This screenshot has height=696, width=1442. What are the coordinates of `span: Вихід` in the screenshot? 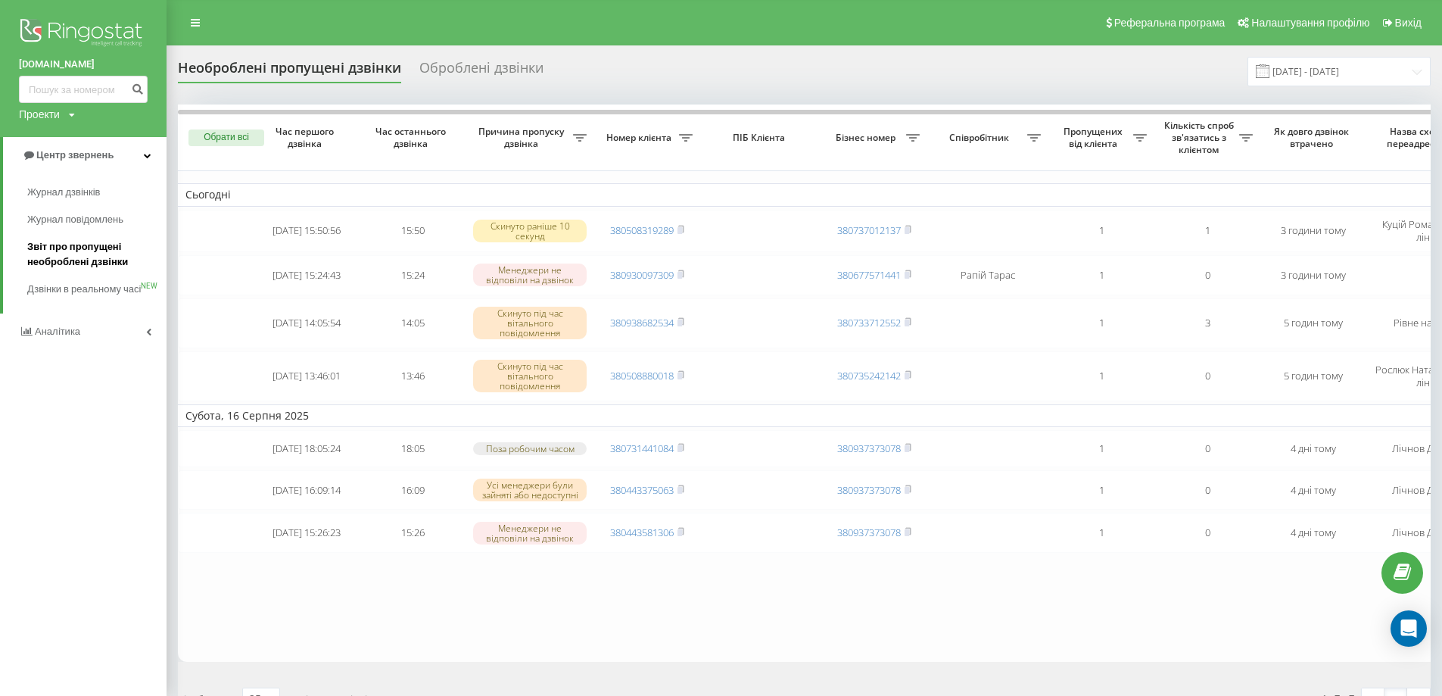 It's located at (1408, 23).